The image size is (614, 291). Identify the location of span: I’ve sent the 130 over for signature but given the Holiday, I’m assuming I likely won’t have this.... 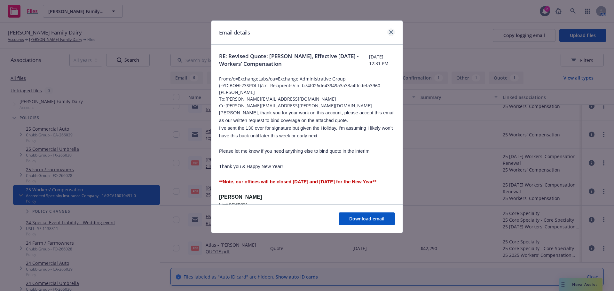
(306, 132).